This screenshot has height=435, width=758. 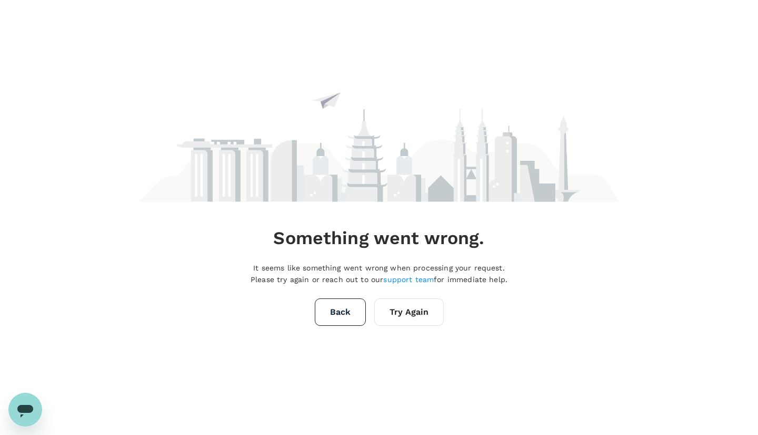 I want to click on button: Try Again, so click(x=409, y=312).